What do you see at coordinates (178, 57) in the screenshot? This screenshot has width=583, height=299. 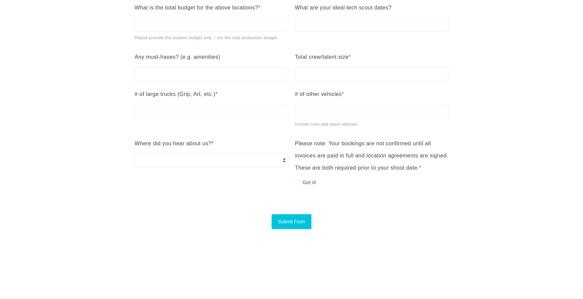 I see `span: Any must-haves? (e.g. amenities)` at bounding box center [178, 57].